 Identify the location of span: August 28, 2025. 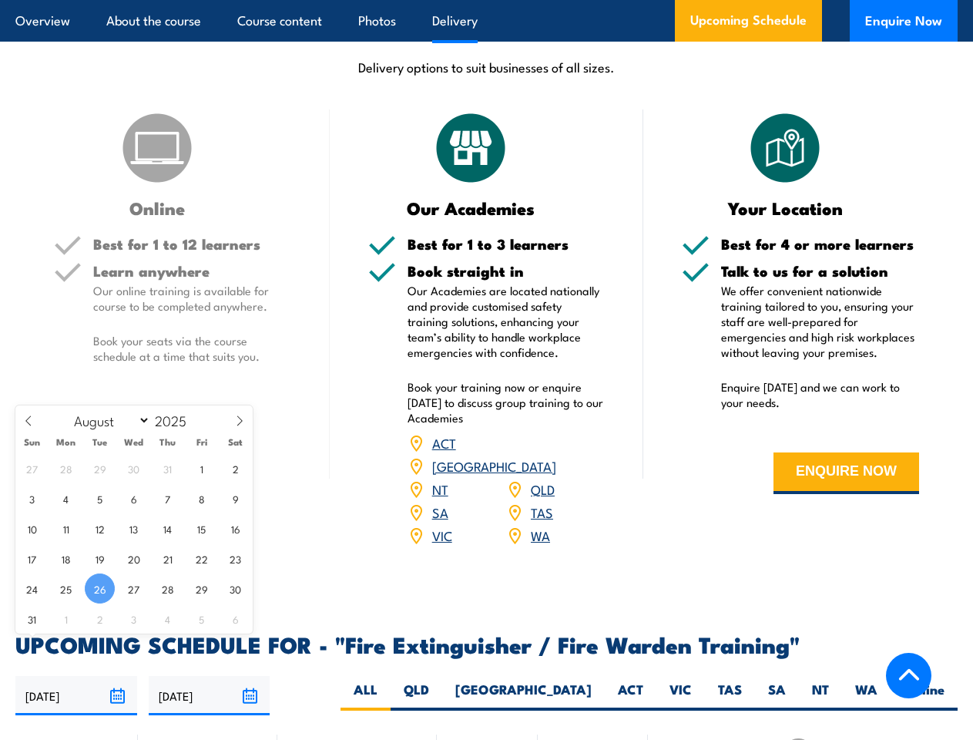
(167, 588).